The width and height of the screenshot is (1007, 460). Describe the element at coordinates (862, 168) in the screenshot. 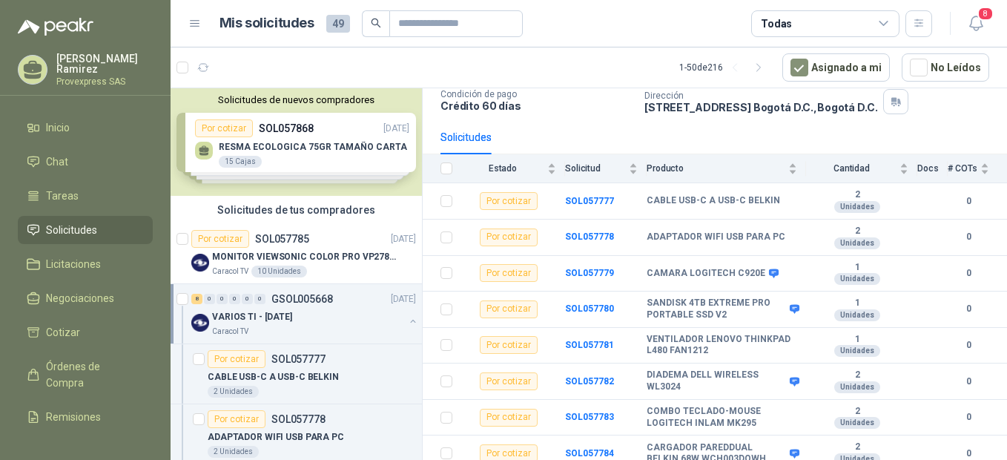

I see `th: Cantidad` at that location.